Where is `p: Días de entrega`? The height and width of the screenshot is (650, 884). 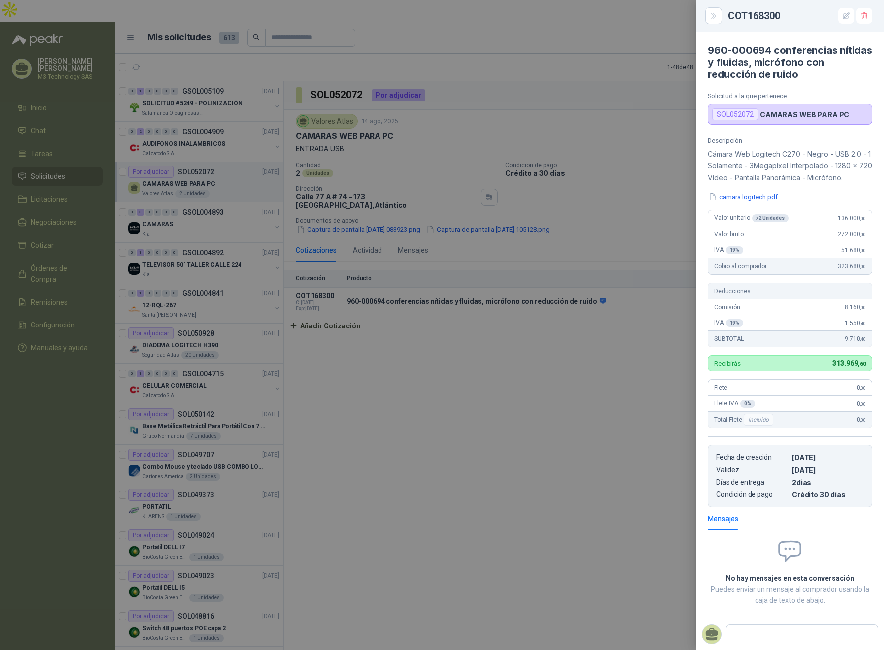
p: Días de entrega is located at coordinates (752, 482).